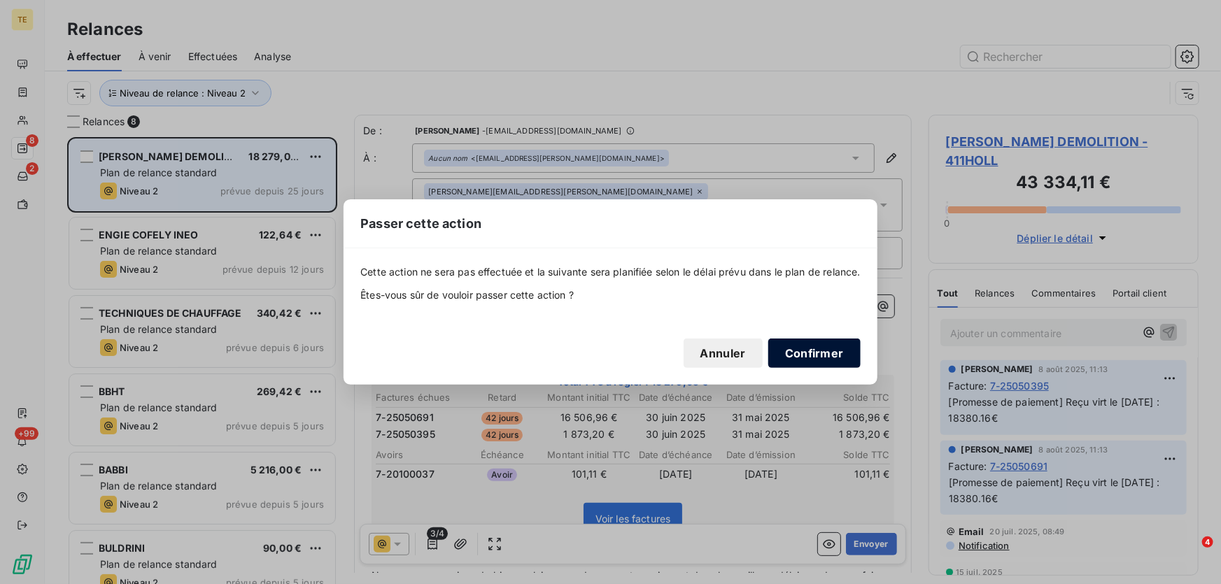 Image resolution: width=1221 pixels, height=584 pixels. What do you see at coordinates (815, 353) in the screenshot?
I see `button: Confirmer` at bounding box center [815, 353].